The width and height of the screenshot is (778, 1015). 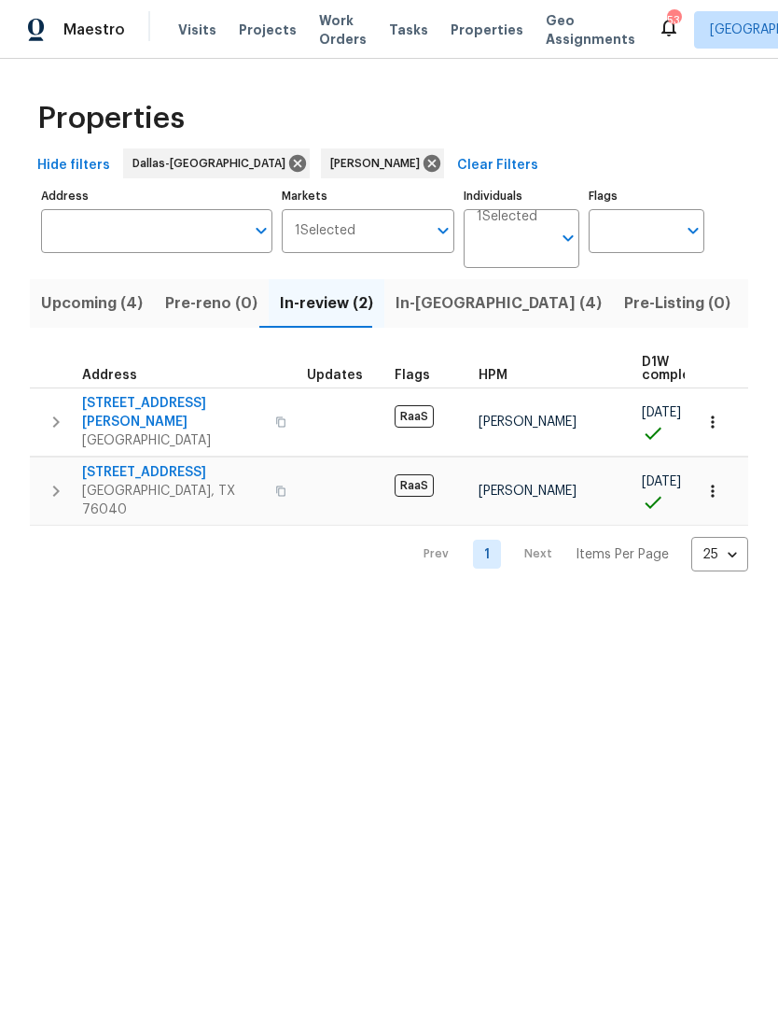 I want to click on button: Clear Filters, so click(x=497, y=165).